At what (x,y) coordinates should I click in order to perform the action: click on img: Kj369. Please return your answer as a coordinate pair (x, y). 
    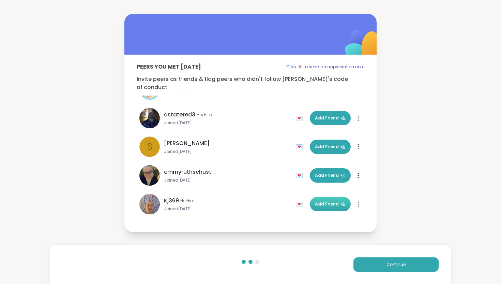
    Looking at the image, I should click on (150, 204).